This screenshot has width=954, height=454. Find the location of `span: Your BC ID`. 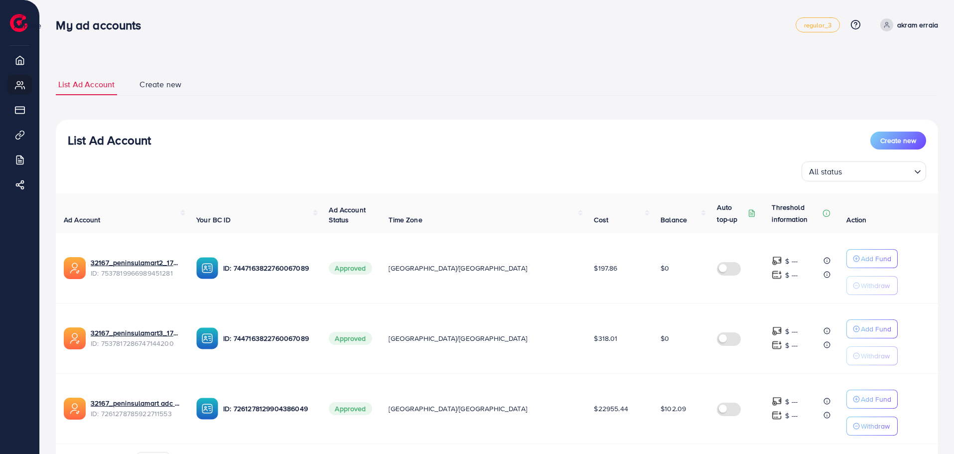

span: Your BC ID is located at coordinates (213, 220).